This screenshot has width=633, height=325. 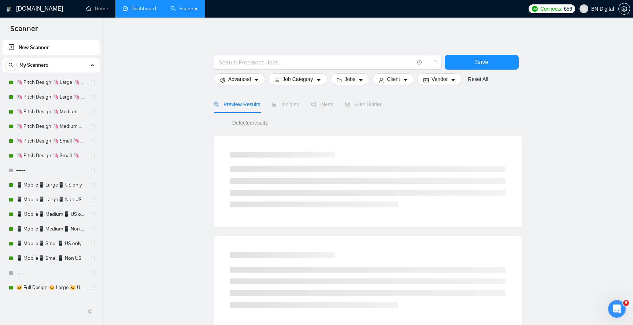 What do you see at coordinates (297, 79) in the screenshot?
I see `button: barsJob Categorycaret-down` at bounding box center [297, 79].